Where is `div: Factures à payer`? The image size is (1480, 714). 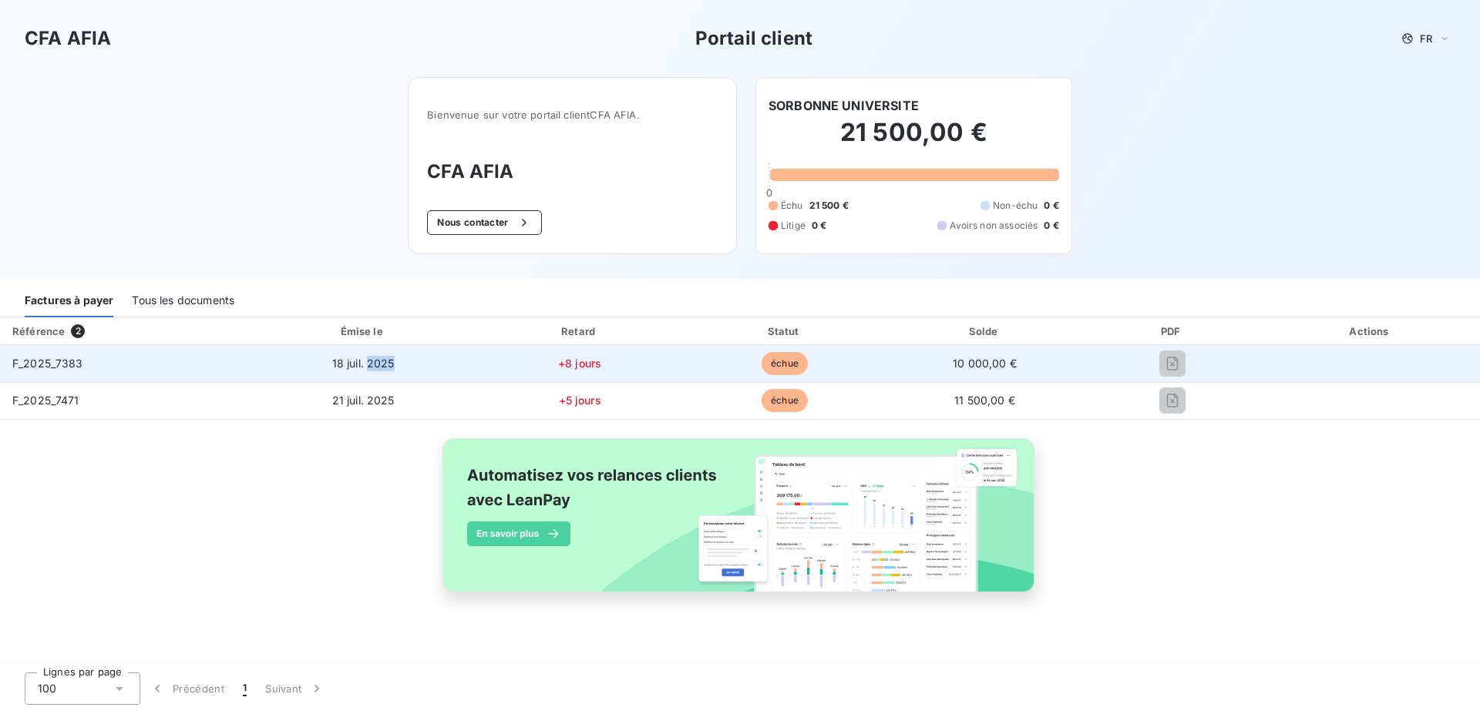 div: Factures à payer is located at coordinates (69, 301).